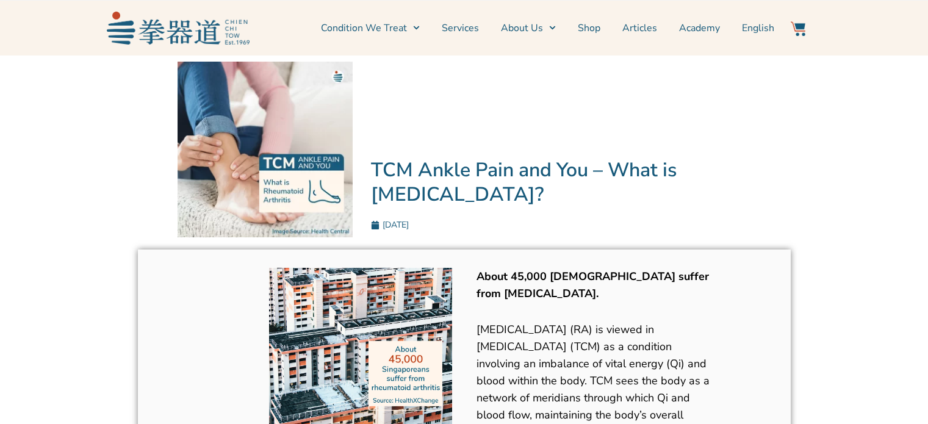 This screenshot has width=928, height=424. I want to click on a: Switch to English, so click(758, 28).